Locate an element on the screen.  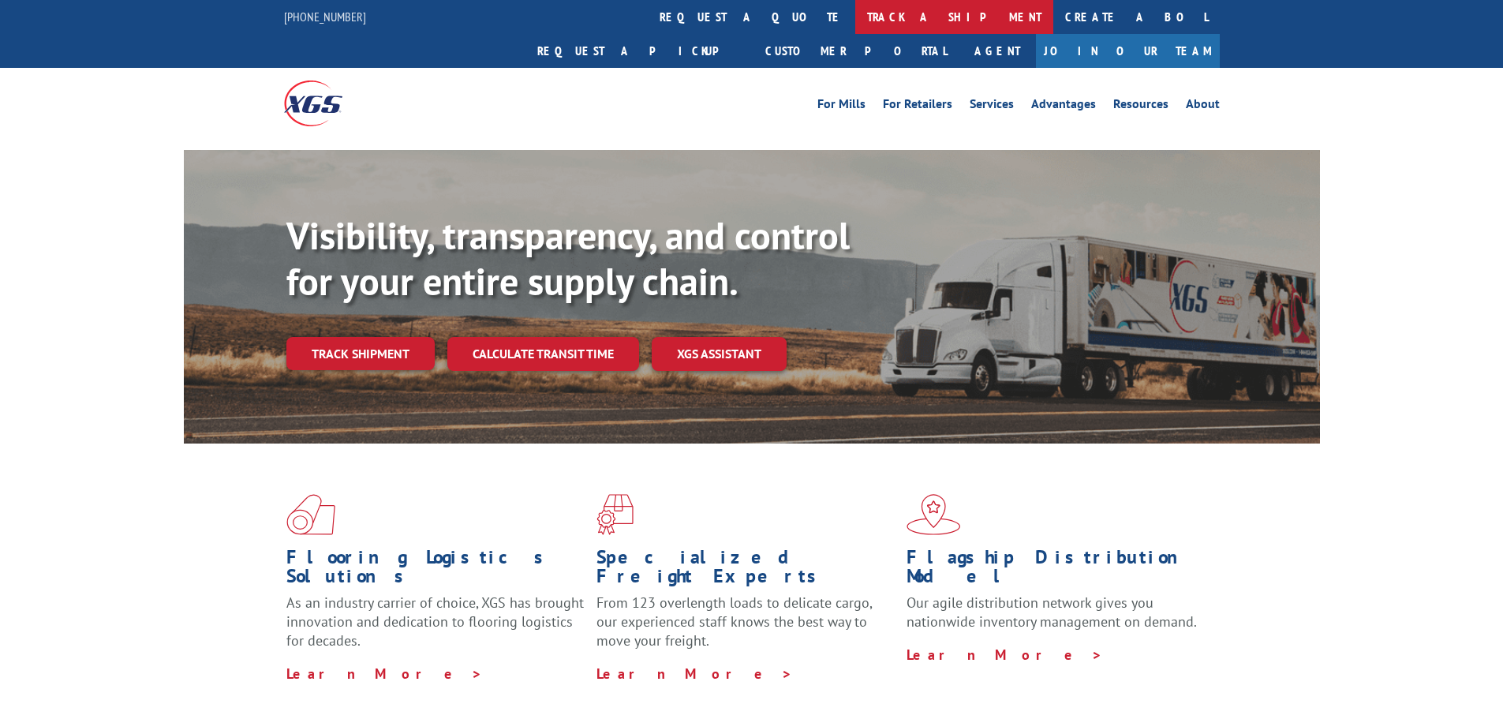
a: Request a pickup is located at coordinates (639, 51).